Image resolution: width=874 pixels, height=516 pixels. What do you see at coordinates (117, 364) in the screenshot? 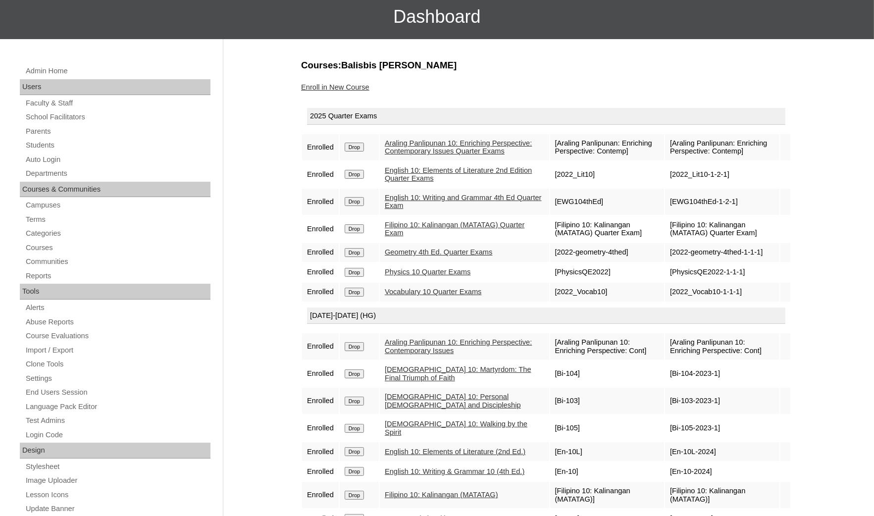
I see `a: Clone Tools` at bounding box center [117, 364].